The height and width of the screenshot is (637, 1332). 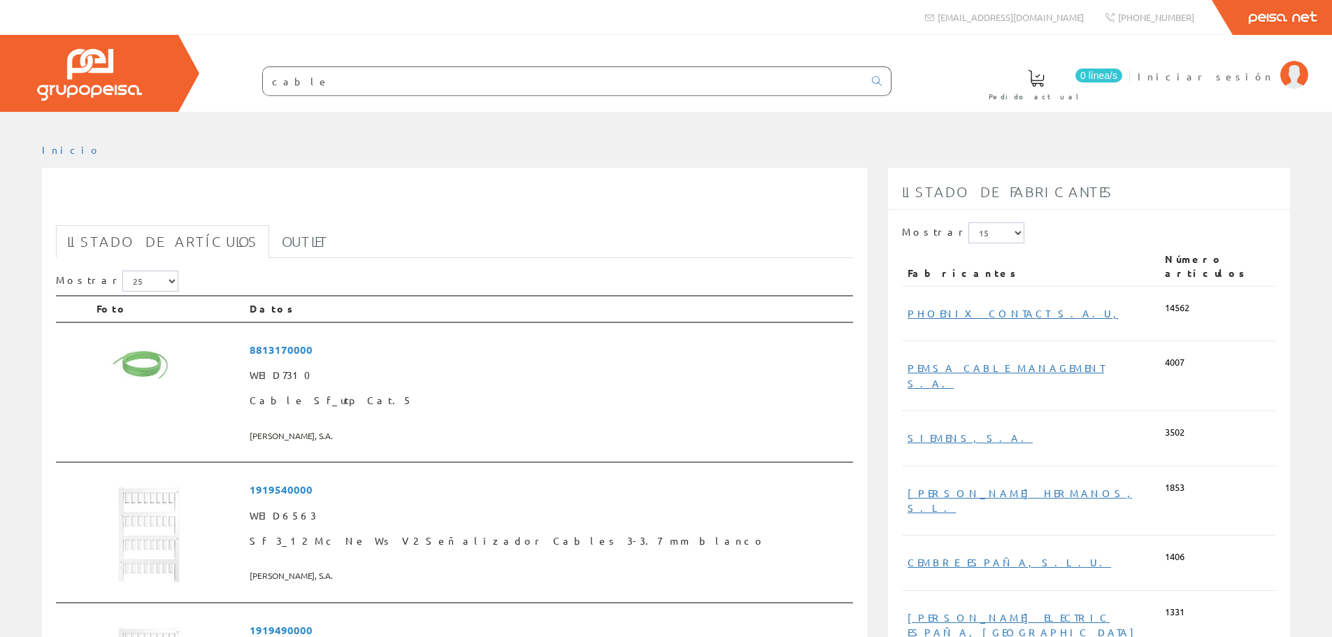 I want to click on span: Cable Sf_utp Cat.5, so click(x=548, y=401).